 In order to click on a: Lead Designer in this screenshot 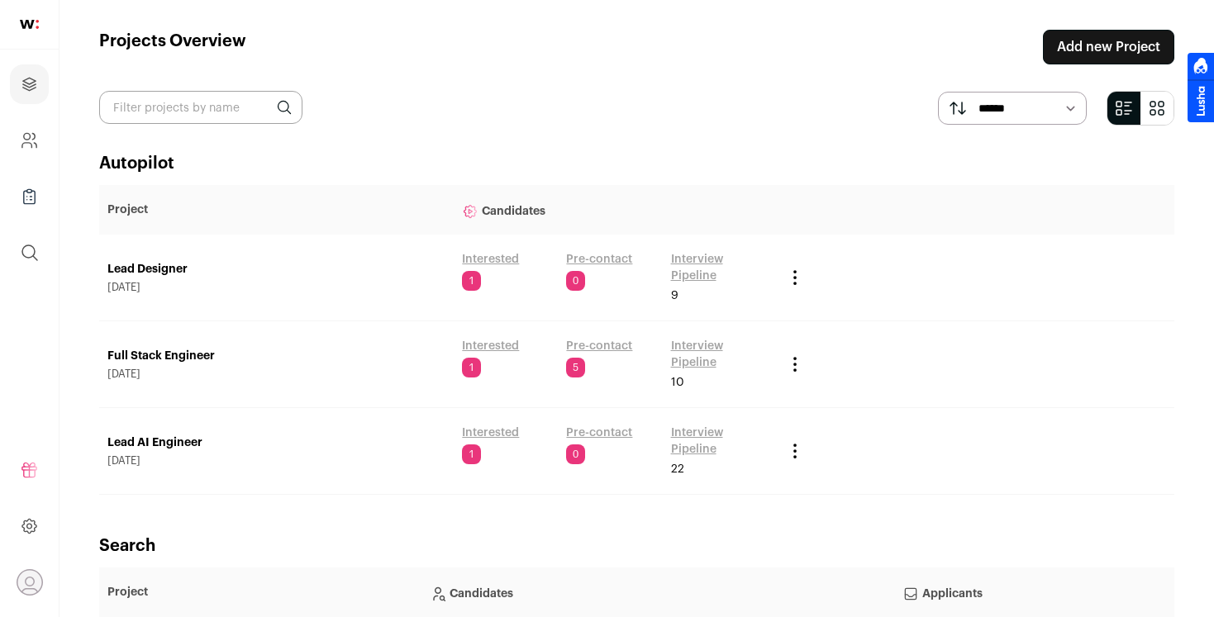, I will do `click(276, 269)`.